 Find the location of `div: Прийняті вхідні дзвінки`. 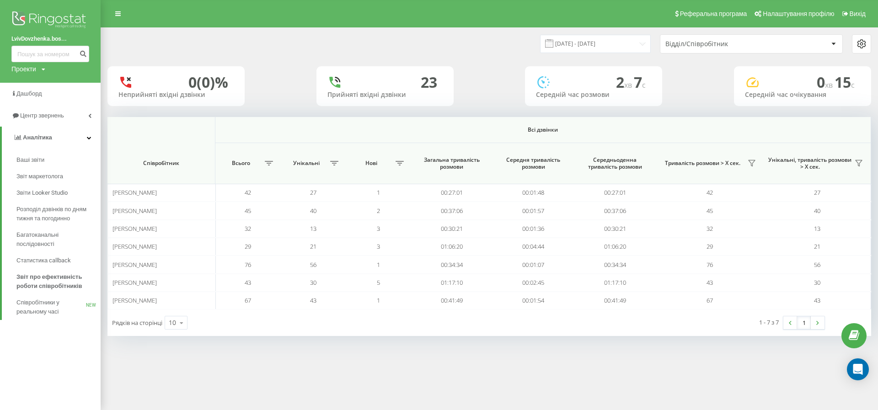

div: Прийняті вхідні дзвінки is located at coordinates (385, 95).